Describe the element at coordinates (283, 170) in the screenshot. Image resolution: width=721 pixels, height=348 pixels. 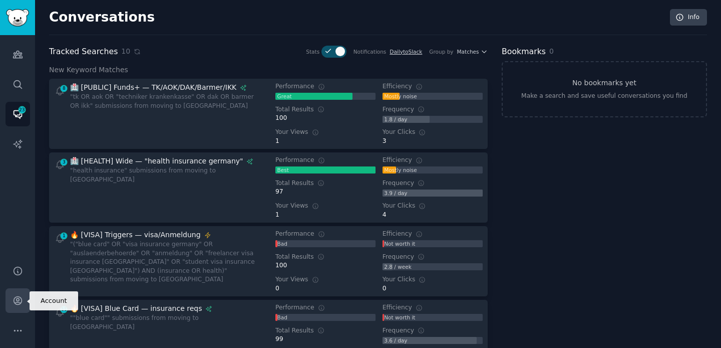
I see `div: Best` at that location.